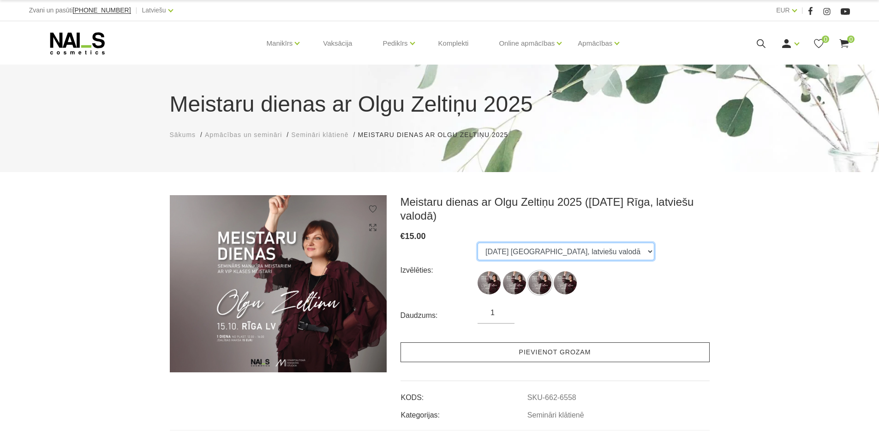  Describe the element at coordinates (80, 10) in the screenshot. I see `div: Zvani un pasūti` at that location.